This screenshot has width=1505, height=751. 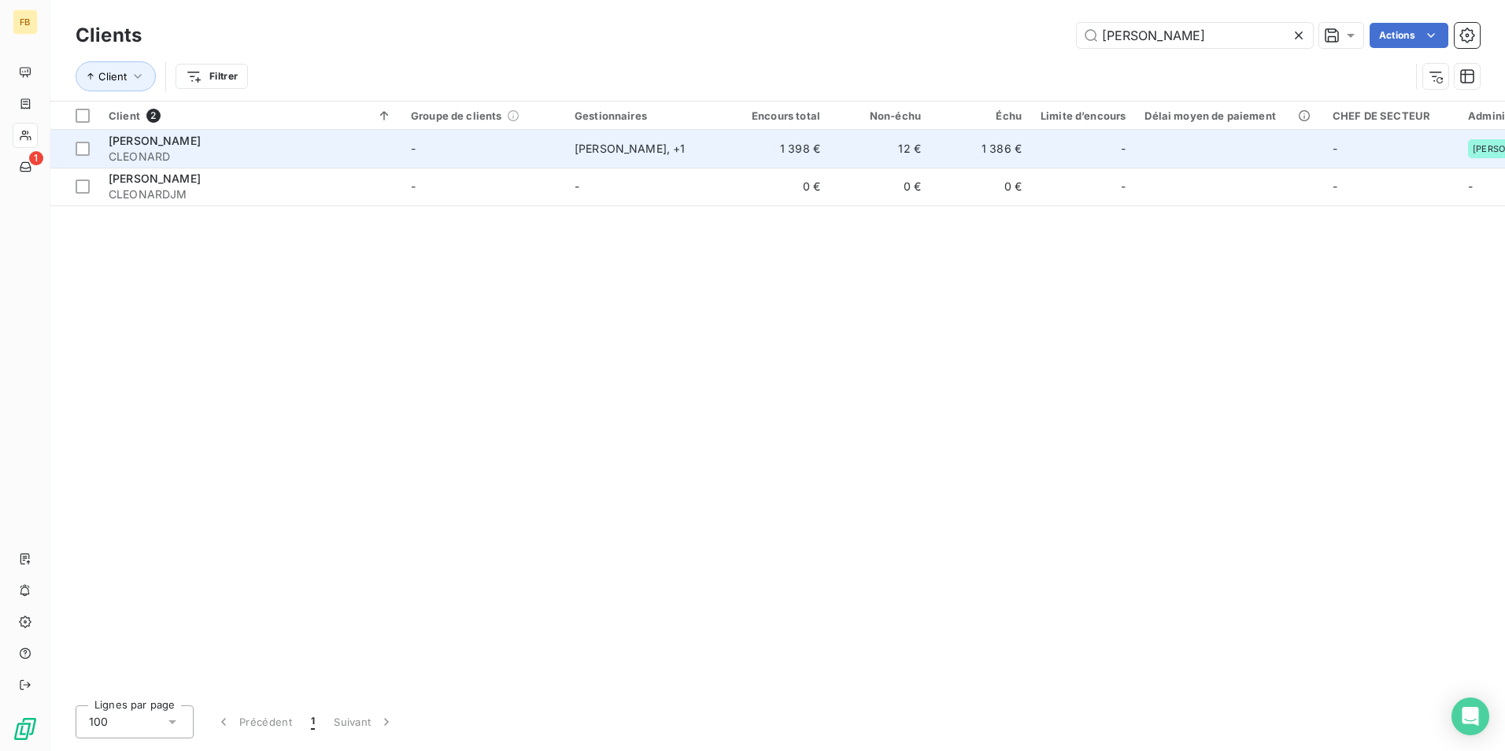 I want to click on div: FB, so click(x=25, y=22).